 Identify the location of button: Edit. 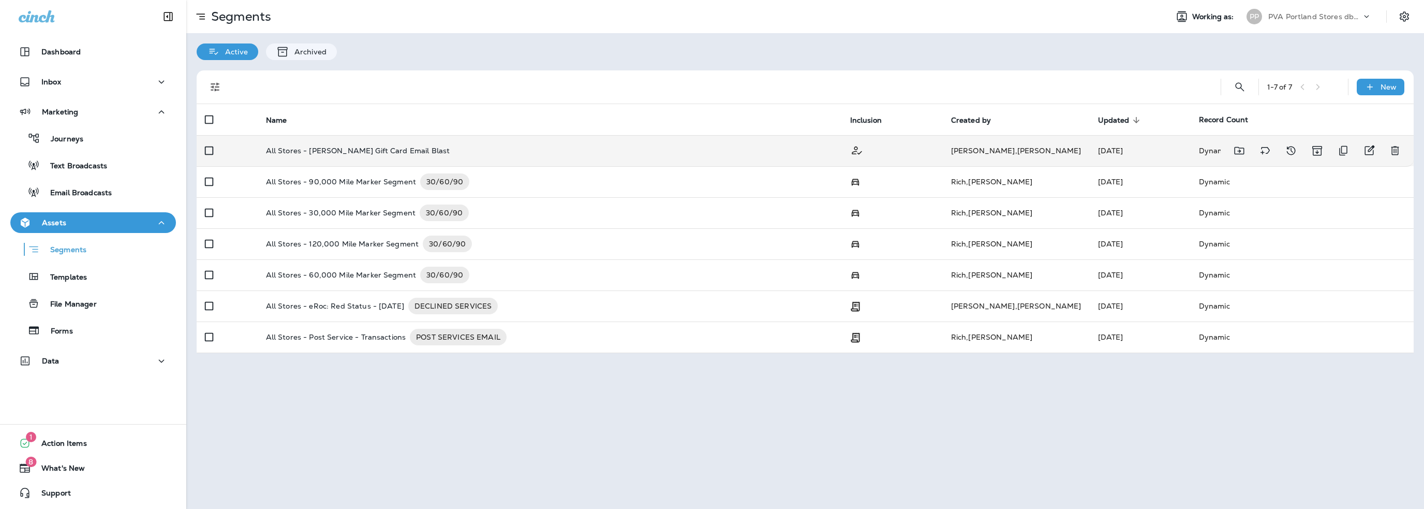
(1369, 151).